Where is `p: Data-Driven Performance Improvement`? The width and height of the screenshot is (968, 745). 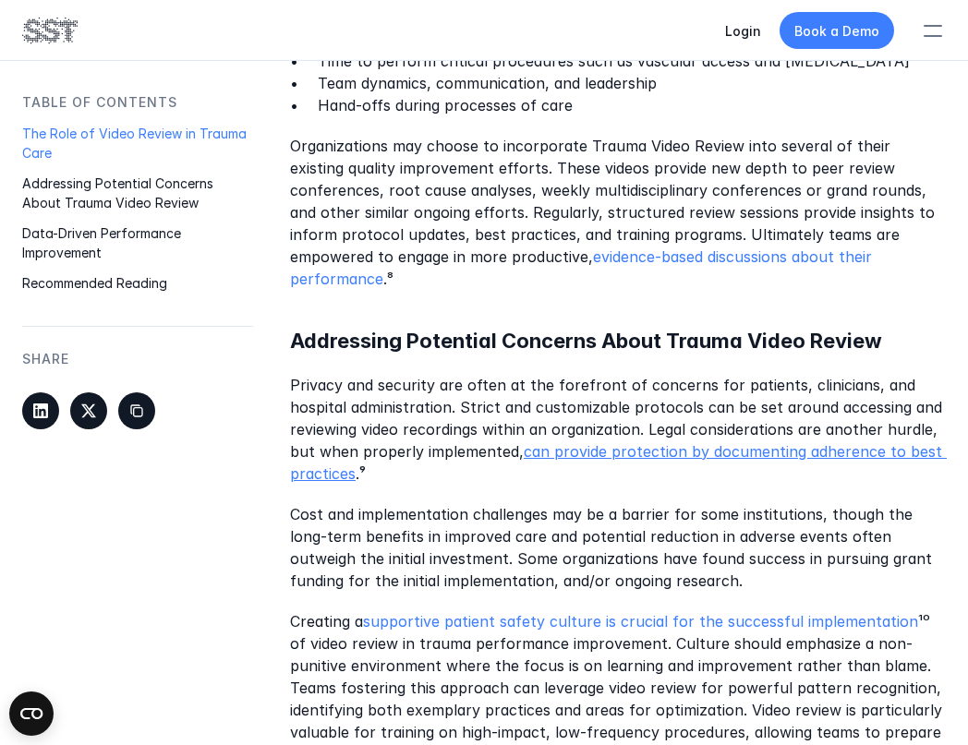
p: Data-Driven Performance Improvement is located at coordinates (138, 243).